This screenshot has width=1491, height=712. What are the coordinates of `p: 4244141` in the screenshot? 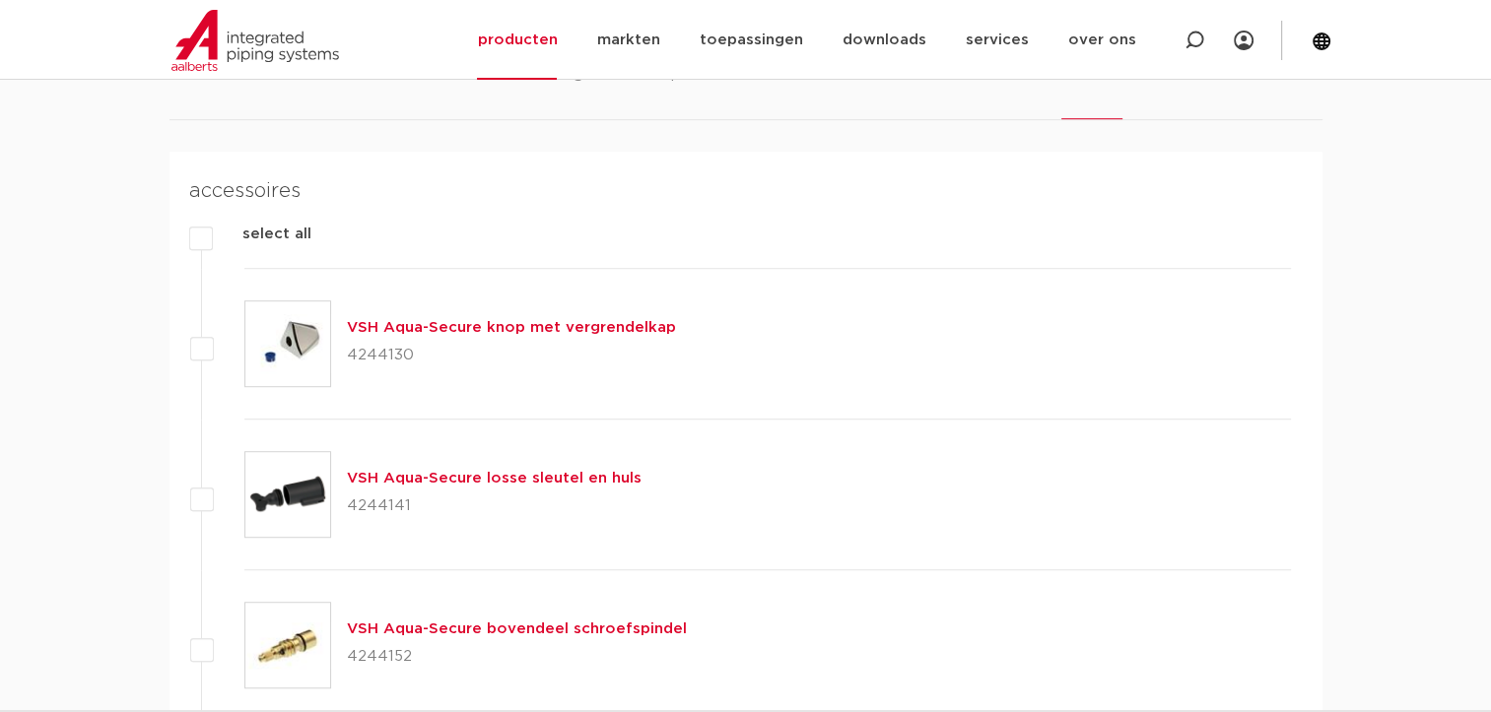 It's located at (494, 506).